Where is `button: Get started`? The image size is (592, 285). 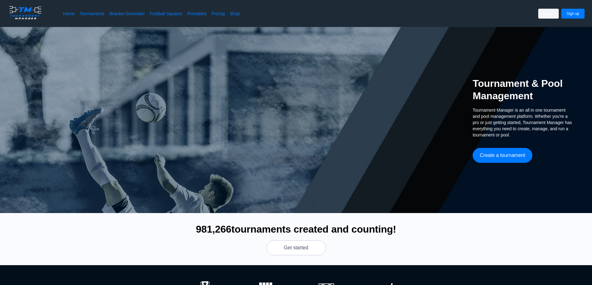 button: Get started is located at coordinates (296, 248).